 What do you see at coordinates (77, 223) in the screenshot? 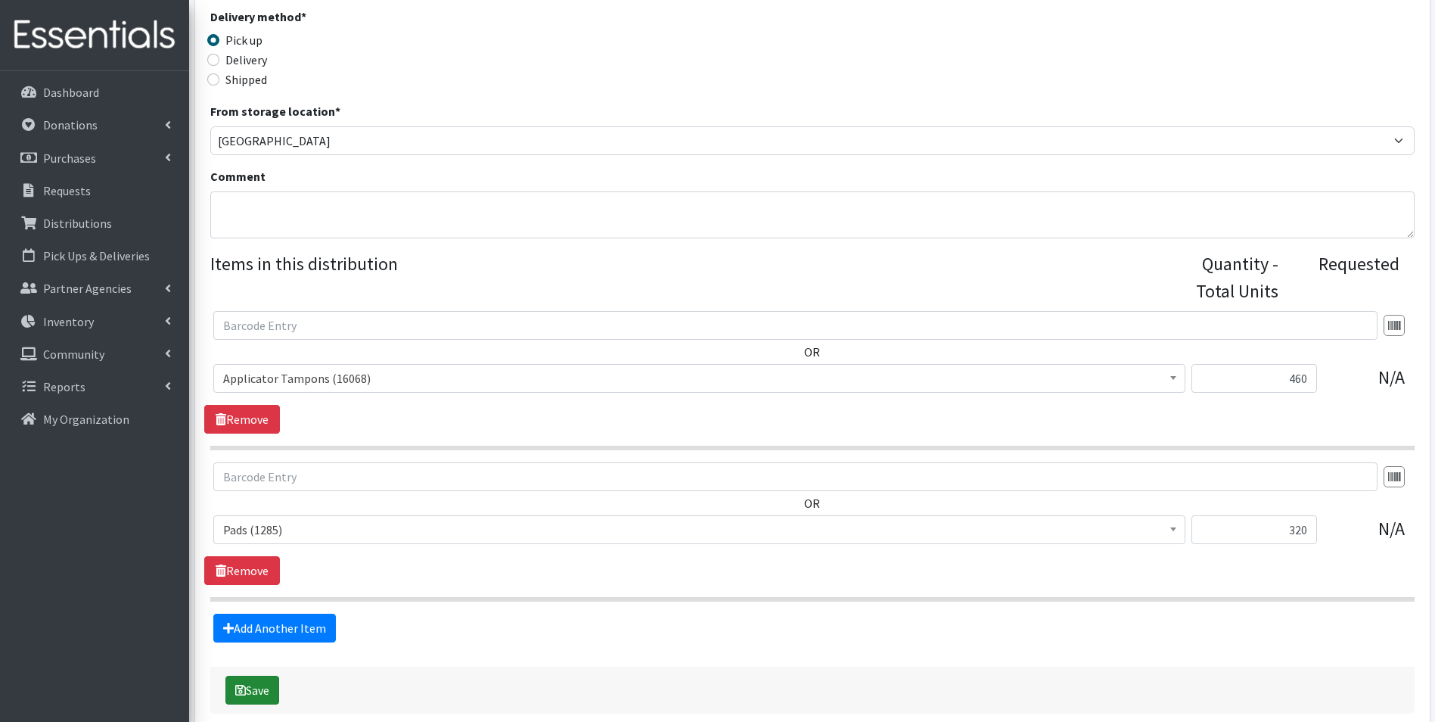
I see `p: Distributions` at bounding box center [77, 223].